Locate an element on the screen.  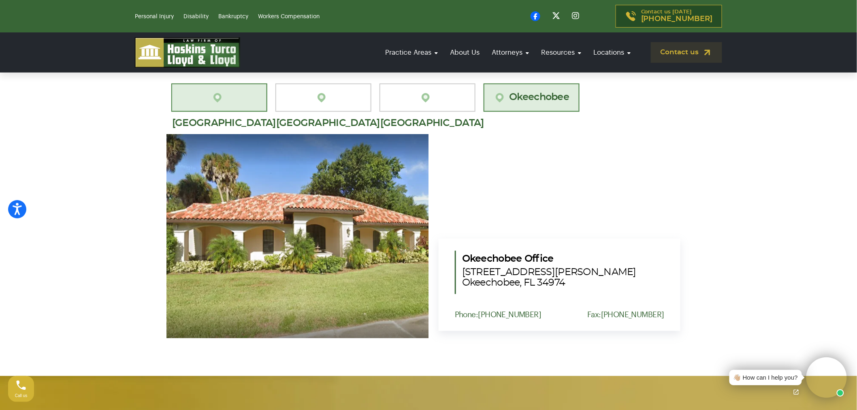
a: Personal Injury is located at coordinates (154, 17).